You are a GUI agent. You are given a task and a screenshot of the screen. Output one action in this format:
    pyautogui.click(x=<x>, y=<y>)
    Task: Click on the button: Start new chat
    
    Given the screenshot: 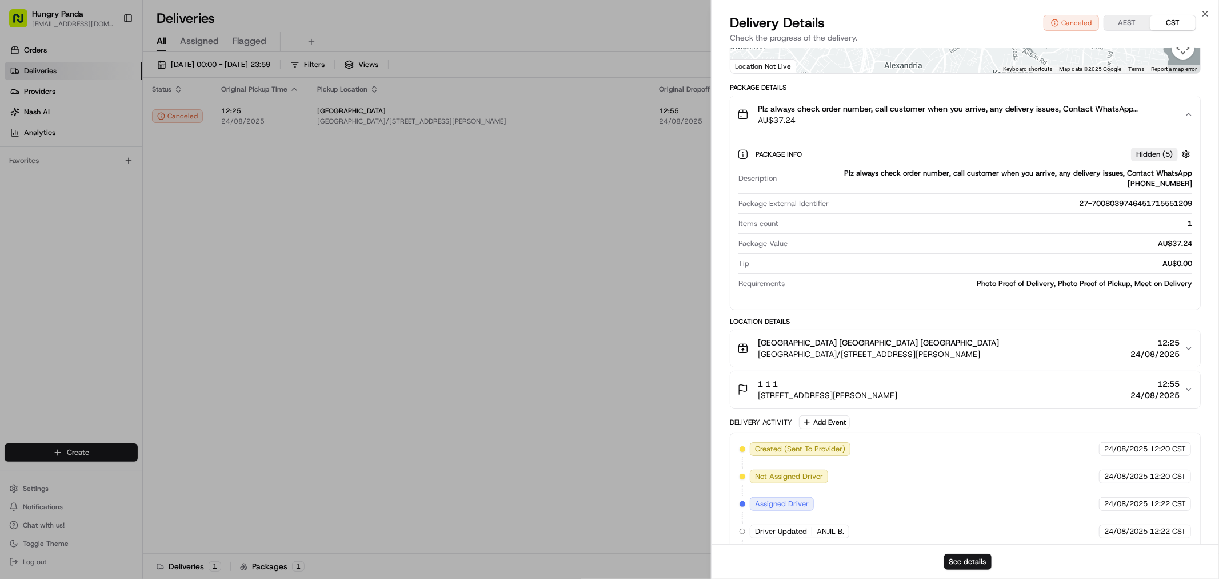 What is the action you would take?
    pyautogui.click(x=201, y=119)
    